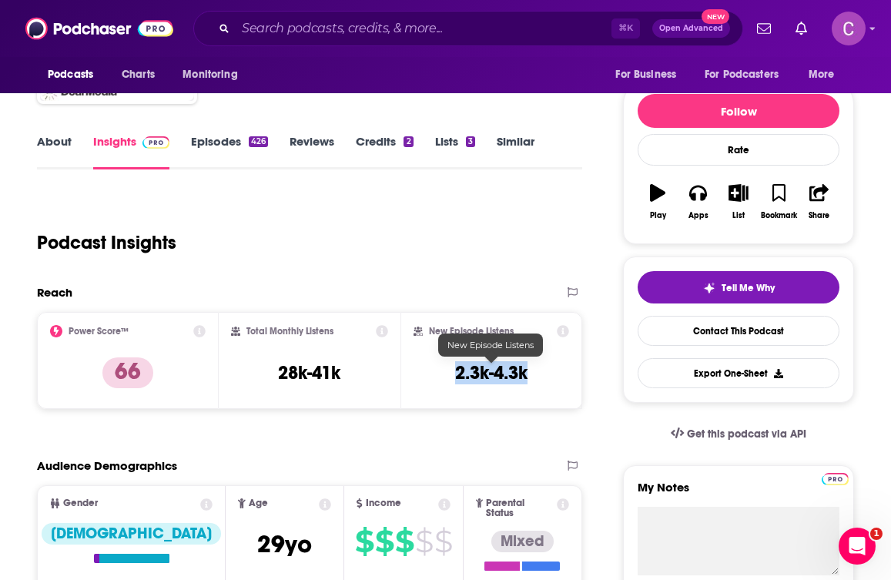  I want to click on h2: Reach, so click(55, 292).